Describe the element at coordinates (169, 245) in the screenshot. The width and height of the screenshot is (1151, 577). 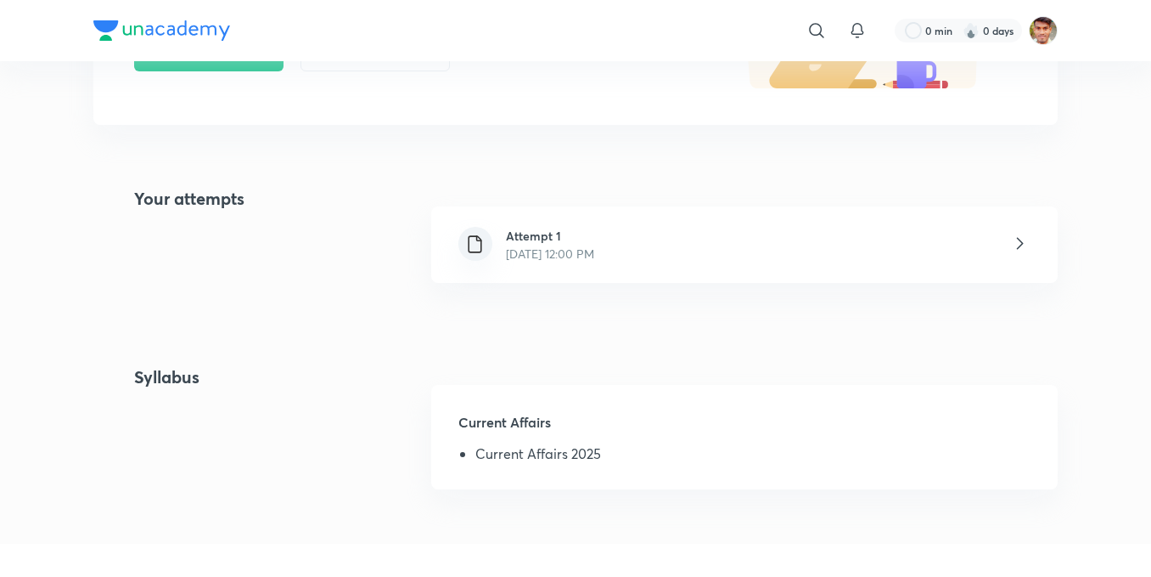
I see `h4: Your attempts` at that location.